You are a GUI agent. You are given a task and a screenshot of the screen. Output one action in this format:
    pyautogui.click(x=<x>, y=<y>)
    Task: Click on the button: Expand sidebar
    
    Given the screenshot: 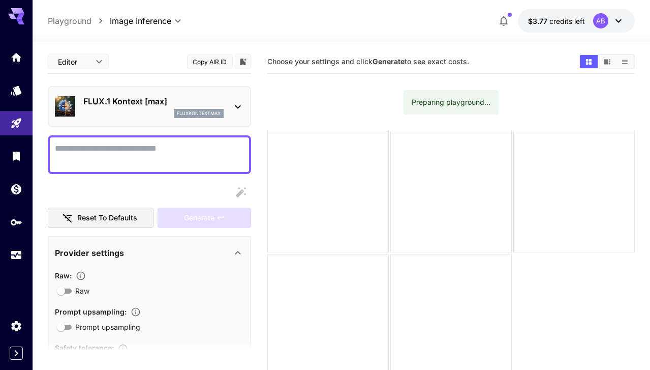 What is the action you would take?
    pyautogui.click(x=16, y=353)
    